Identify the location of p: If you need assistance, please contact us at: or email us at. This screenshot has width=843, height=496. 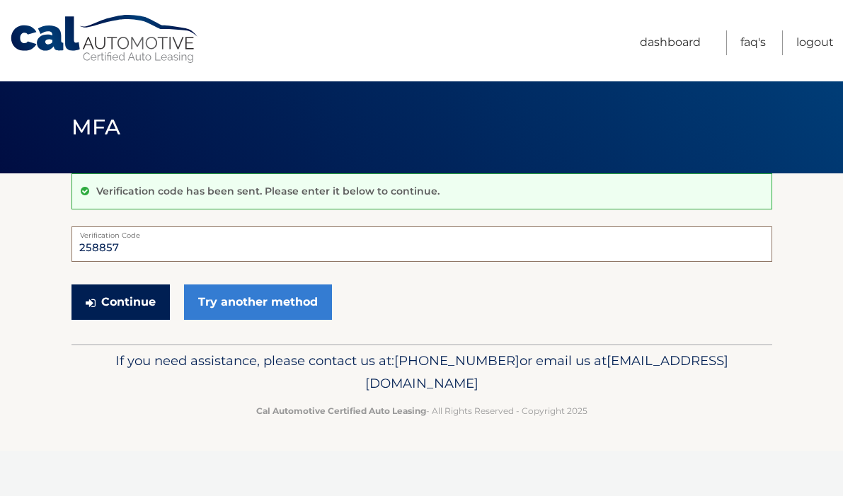
(422, 372).